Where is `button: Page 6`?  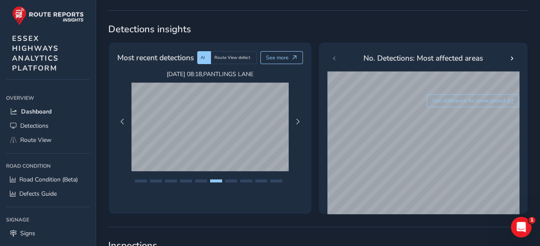
button: Page 6 is located at coordinates (216, 181).